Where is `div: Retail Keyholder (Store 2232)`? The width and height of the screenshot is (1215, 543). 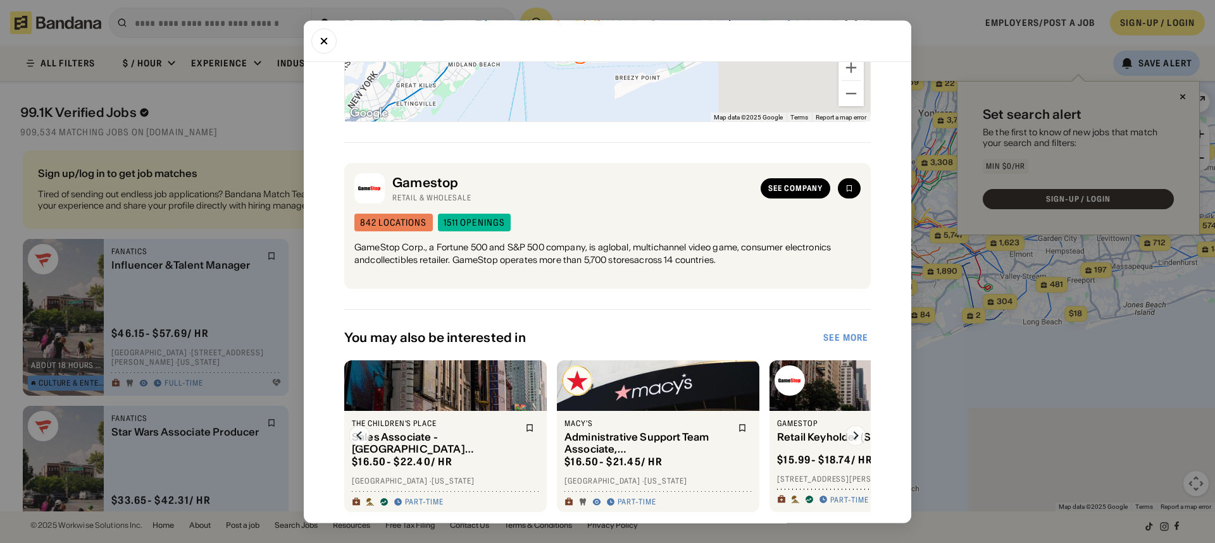 div: Retail Keyholder (Store 2232) is located at coordinates (860, 437).